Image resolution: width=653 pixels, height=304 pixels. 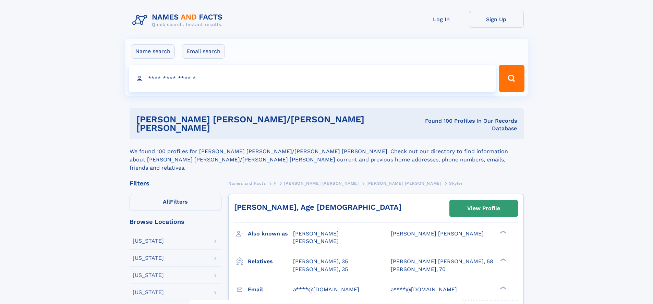 What do you see at coordinates (247, 183) in the screenshot?
I see `a: Names and Facts` at bounding box center [247, 183].